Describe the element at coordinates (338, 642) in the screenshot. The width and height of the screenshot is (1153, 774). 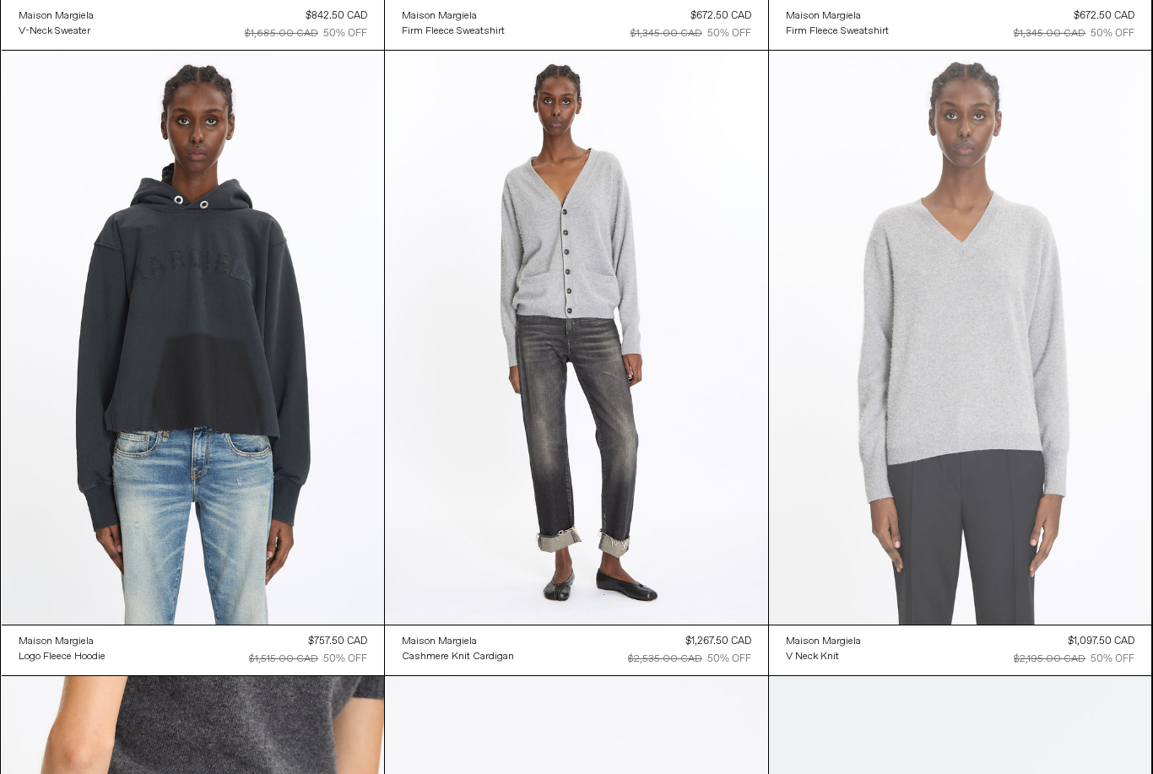
I see `div: $757.50 CAD` at that location.